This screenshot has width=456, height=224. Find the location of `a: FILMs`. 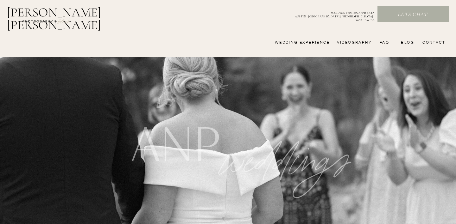

a: FILMs is located at coordinates (64, 21).